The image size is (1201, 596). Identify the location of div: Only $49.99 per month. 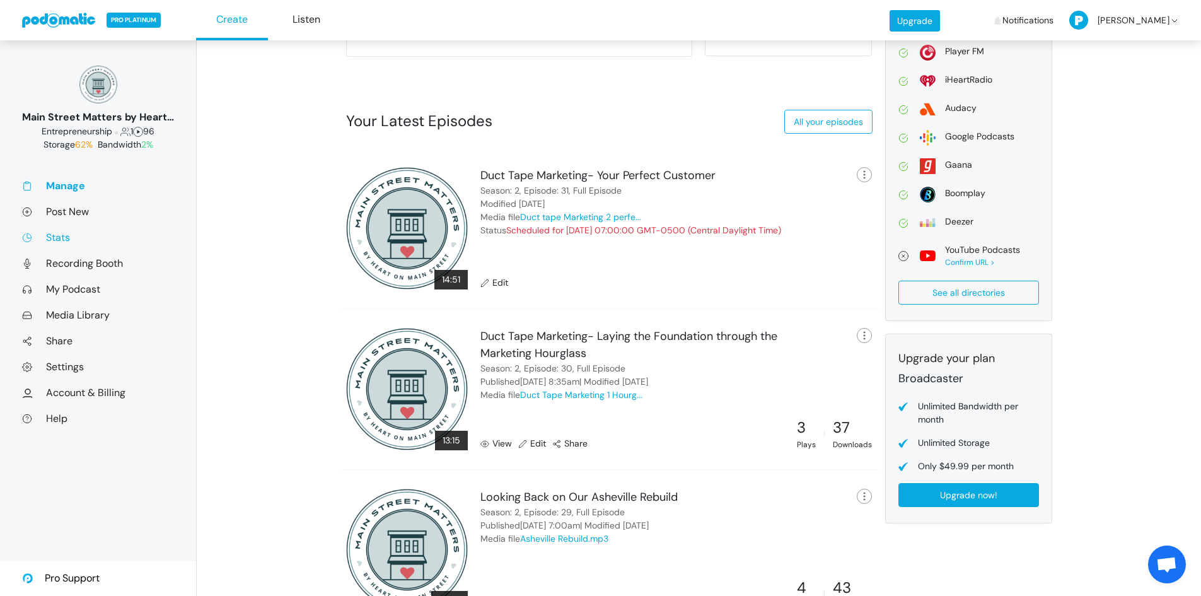
(966, 466).